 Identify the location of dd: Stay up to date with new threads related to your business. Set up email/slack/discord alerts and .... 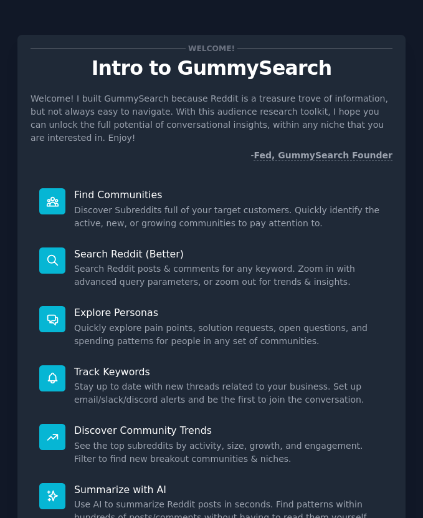
(229, 393).